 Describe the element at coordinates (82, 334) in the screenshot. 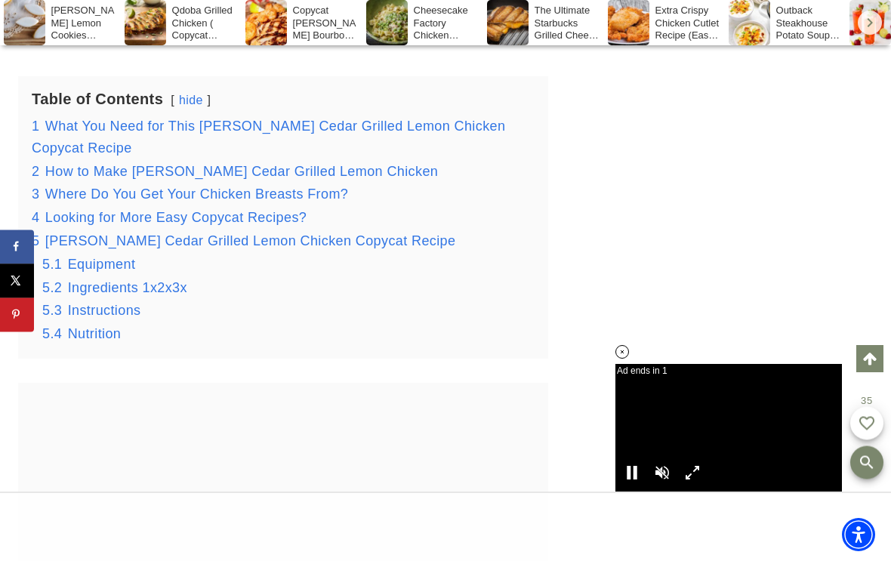

I see `a: 5.4 Nutrition` at that location.